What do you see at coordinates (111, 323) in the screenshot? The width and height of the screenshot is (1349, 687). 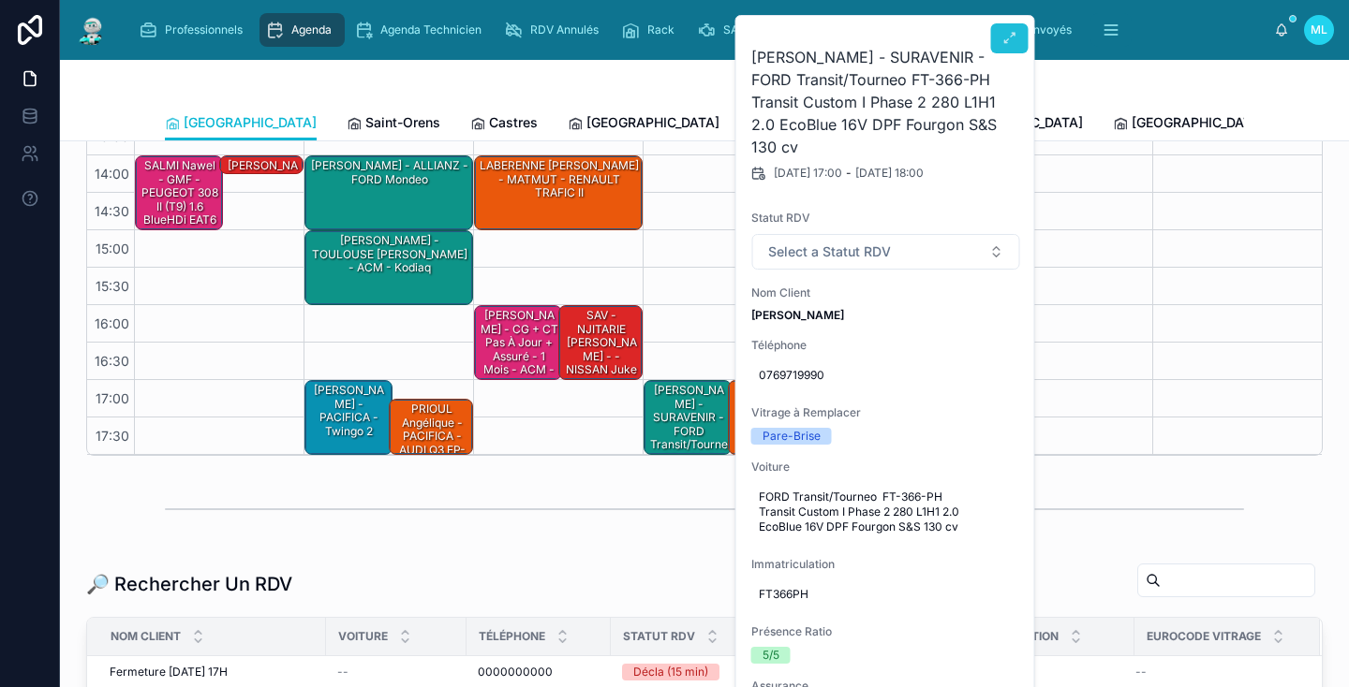 I see `span: 16:00` at bounding box center [111, 323].